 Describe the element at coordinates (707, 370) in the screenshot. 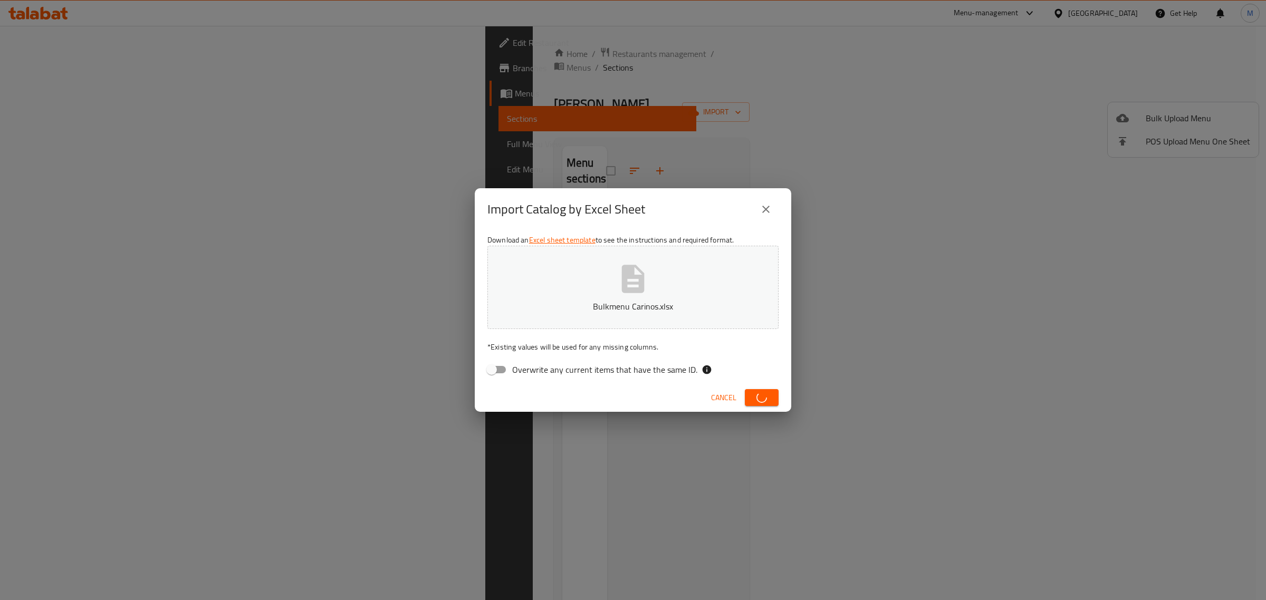

I see `svg: If the overwrite option isn't selected, then the items that match an existing ID will be ignored ...` at that location.